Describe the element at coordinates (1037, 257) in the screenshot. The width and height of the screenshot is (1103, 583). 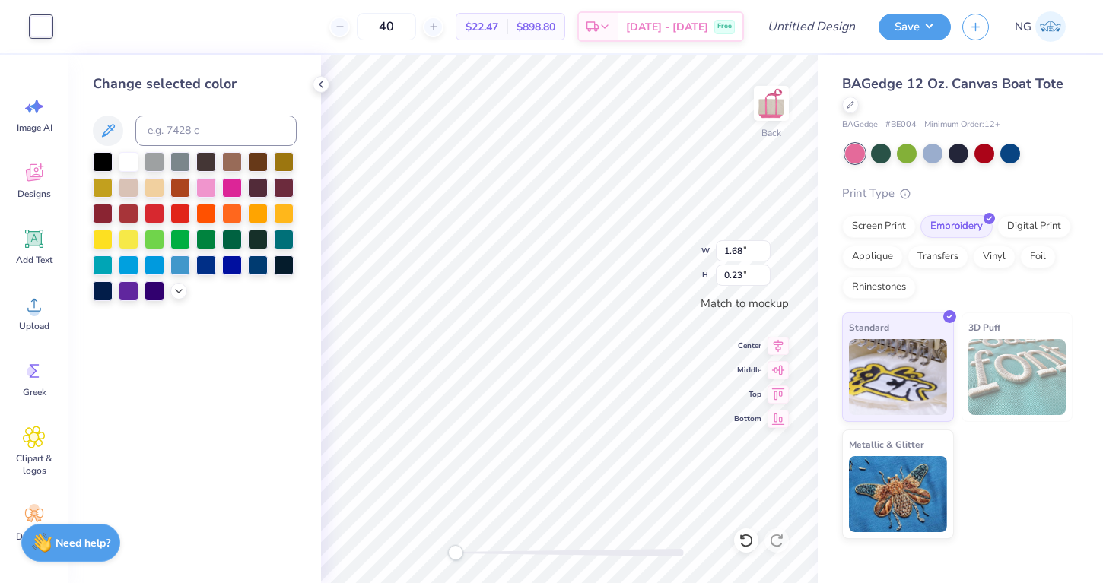
I see `div: Foil` at that location.